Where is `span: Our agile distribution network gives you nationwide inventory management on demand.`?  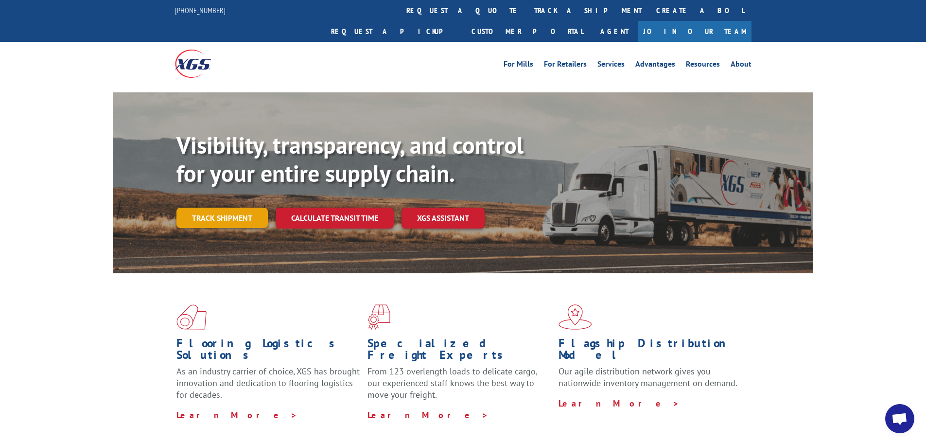 span: Our agile distribution network gives you nationwide inventory management on demand. is located at coordinates (648, 377).